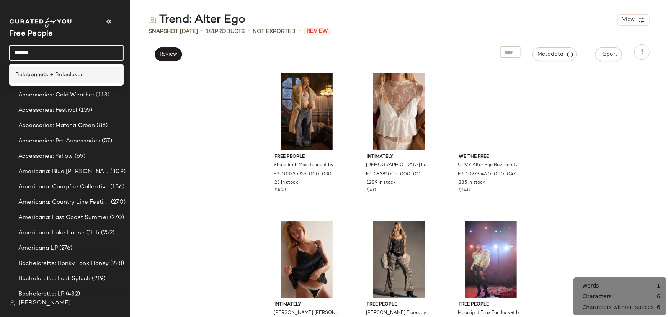  Describe the element at coordinates (555, 54) in the screenshot. I see `button: Metadata` at that location.